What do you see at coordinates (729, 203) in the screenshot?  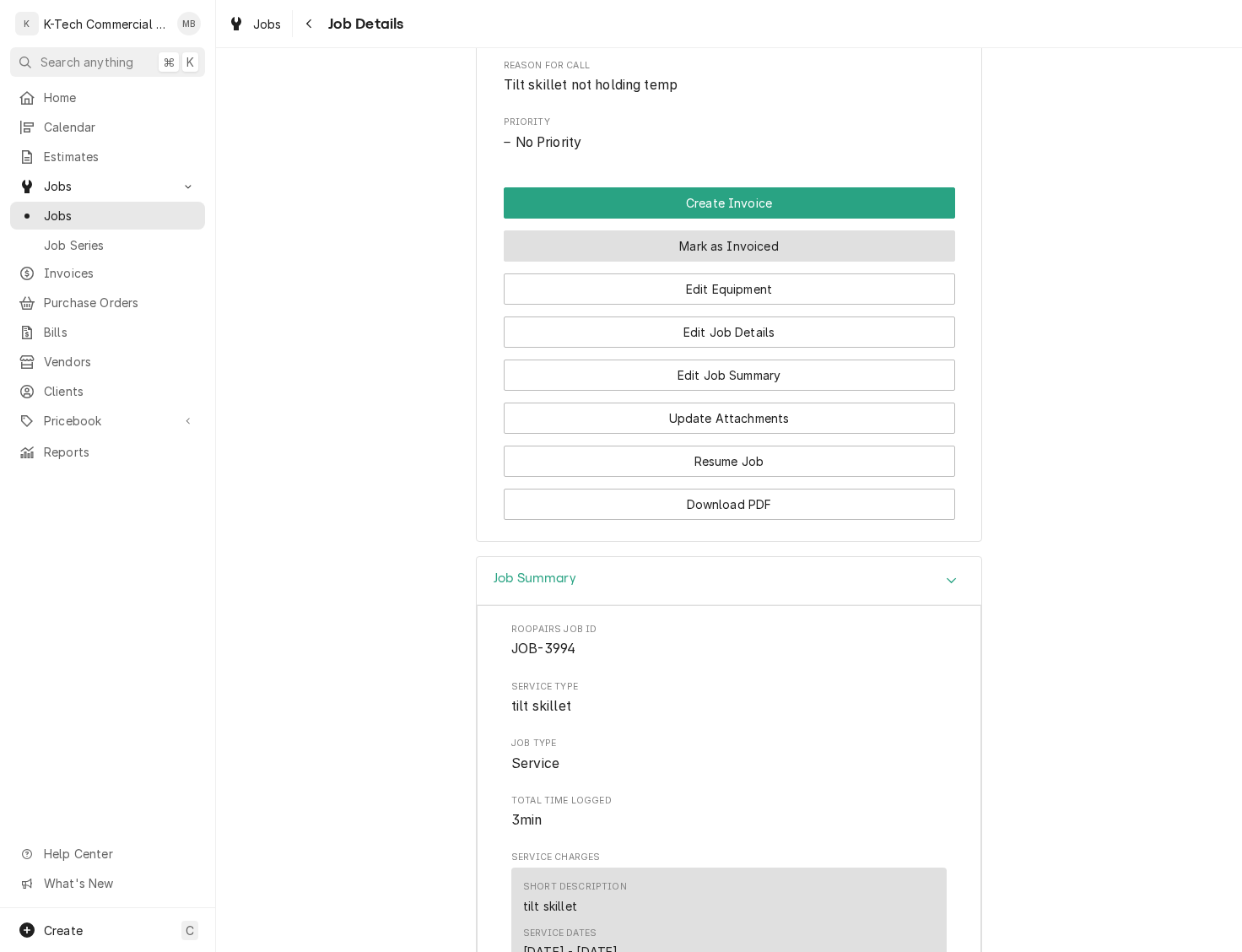 I see `button: Create Invoice` at bounding box center [729, 203].